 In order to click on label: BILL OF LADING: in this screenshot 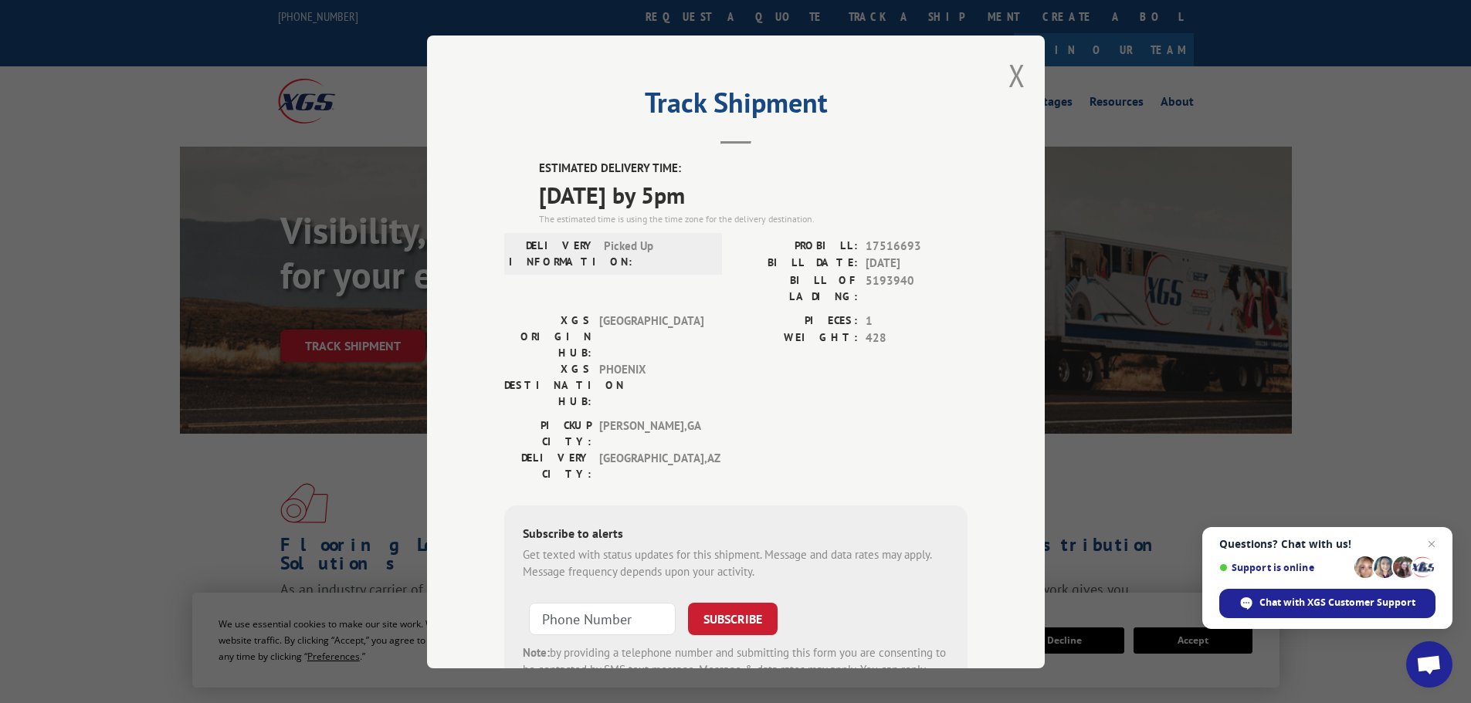, I will do `click(797, 288)`.